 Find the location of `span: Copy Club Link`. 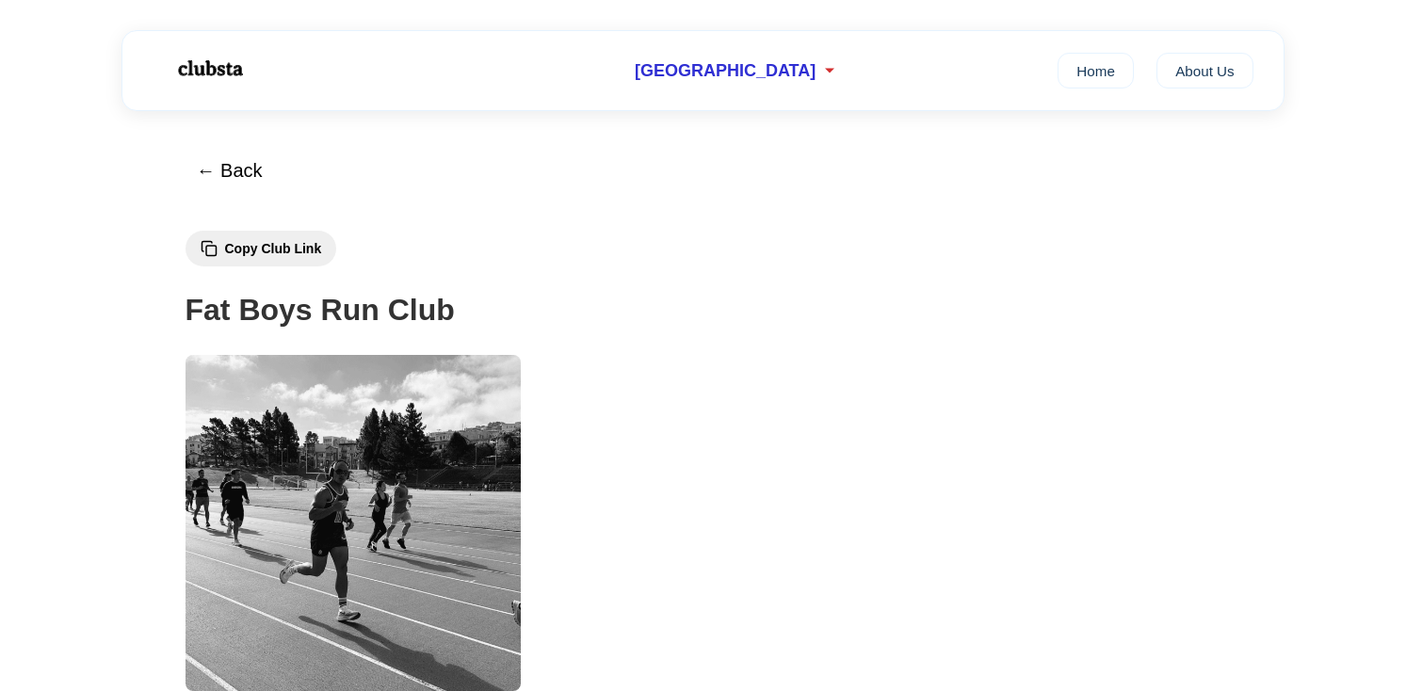

span: Copy Club Link is located at coordinates (273, 249).